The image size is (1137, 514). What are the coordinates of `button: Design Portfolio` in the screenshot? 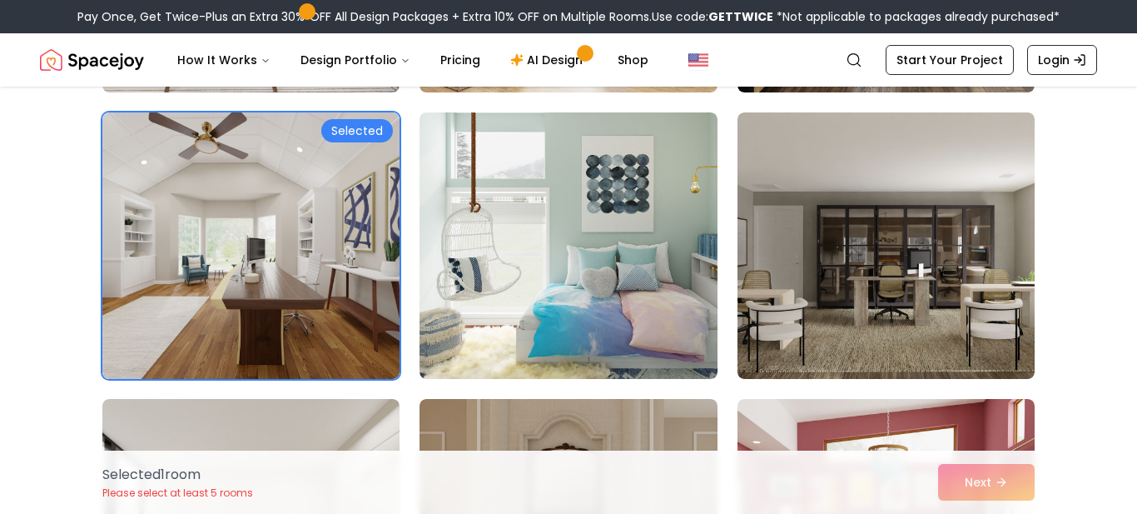 It's located at (355, 60).